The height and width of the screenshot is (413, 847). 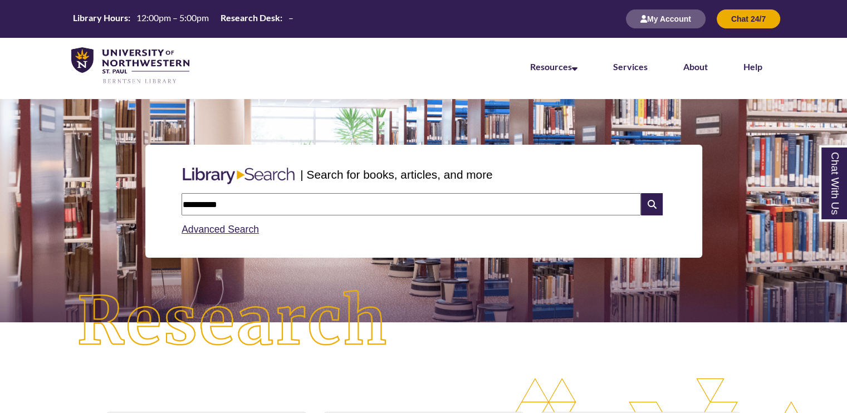 I want to click on button: My Account, so click(x=666, y=19).